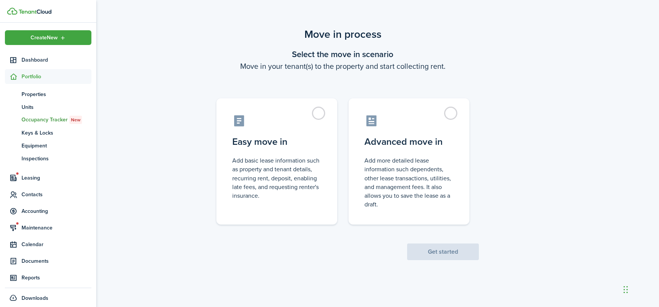 The image size is (659, 307). I want to click on a: Properties, so click(48, 94).